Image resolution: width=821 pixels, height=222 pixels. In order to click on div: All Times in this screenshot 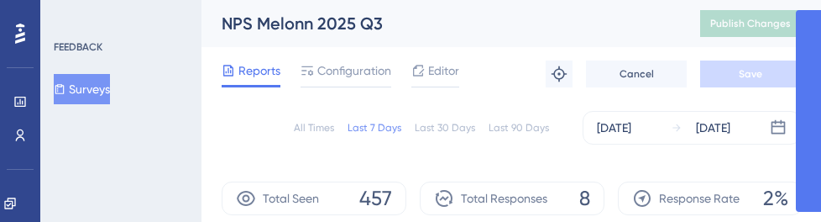, I will do `click(314, 128)`.